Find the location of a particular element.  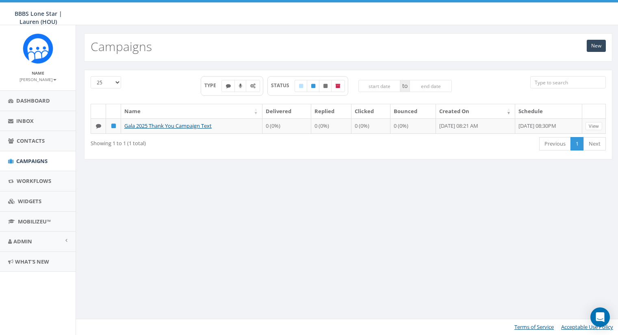

label: Automated Message is located at coordinates (253, 86).